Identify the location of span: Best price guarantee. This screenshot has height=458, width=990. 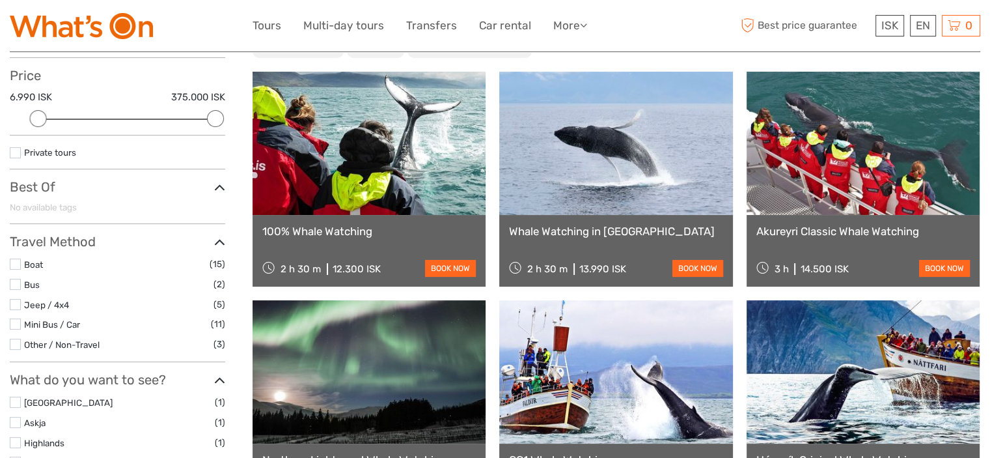
(805, 25).